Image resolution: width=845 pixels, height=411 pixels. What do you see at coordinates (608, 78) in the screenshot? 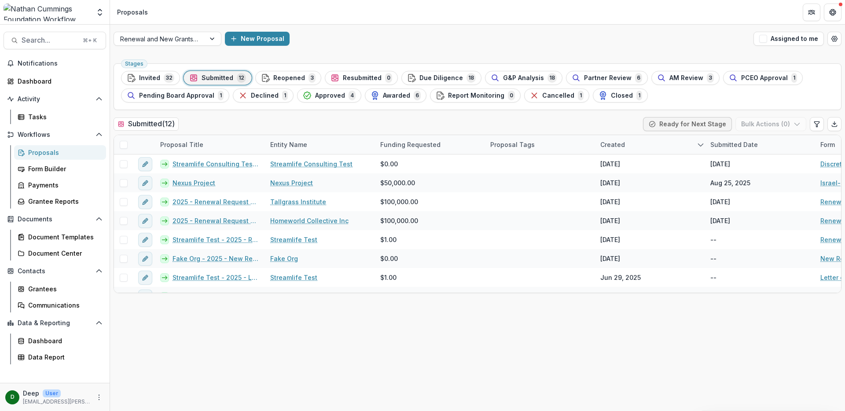
I see `span: Partner Review` at bounding box center [608, 78].